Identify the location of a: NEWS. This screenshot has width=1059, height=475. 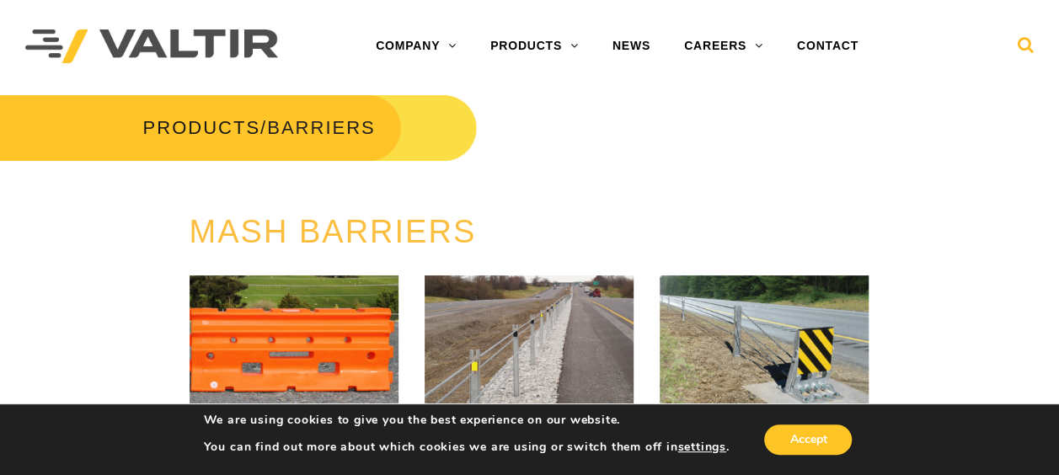
(631, 46).